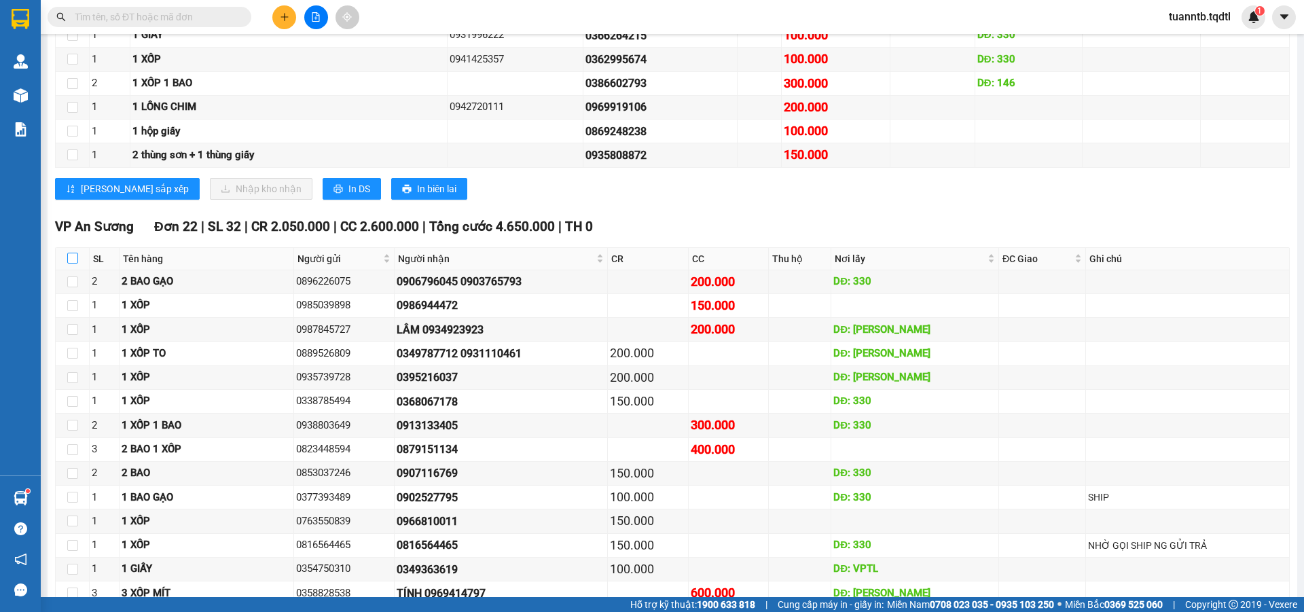 Image resolution: width=1304 pixels, height=612 pixels. I want to click on div: 0907116769, so click(500, 473).